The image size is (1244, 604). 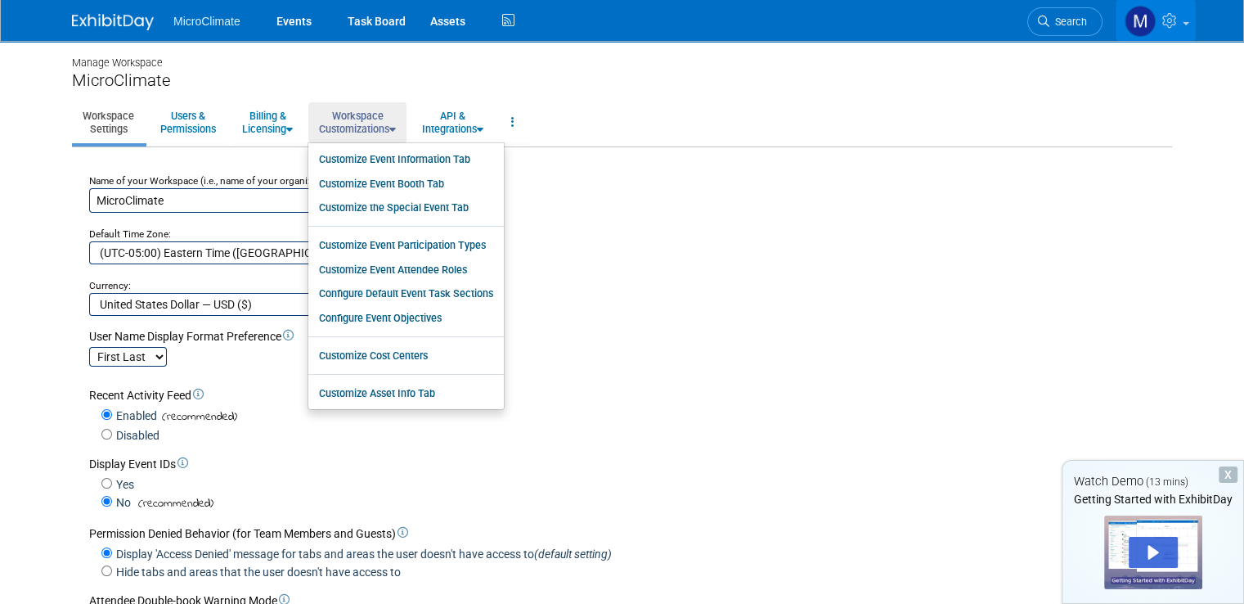 I want to click on div: Play, so click(x=1153, y=552).